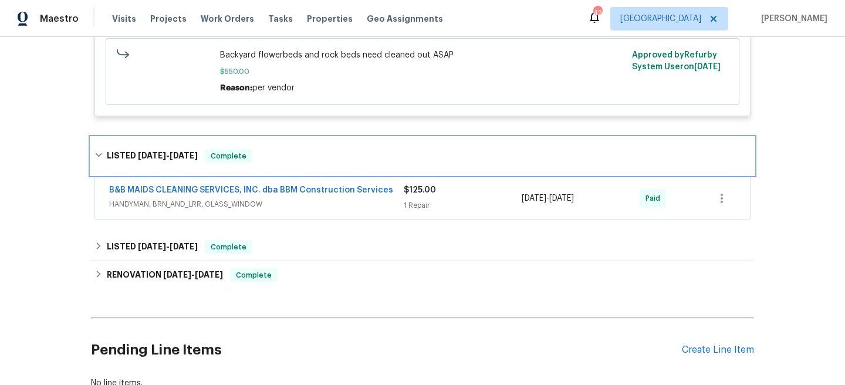 This screenshot has height=385, width=845. Describe the element at coordinates (597, 13) in the screenshot. I see `div: 42` at that location.